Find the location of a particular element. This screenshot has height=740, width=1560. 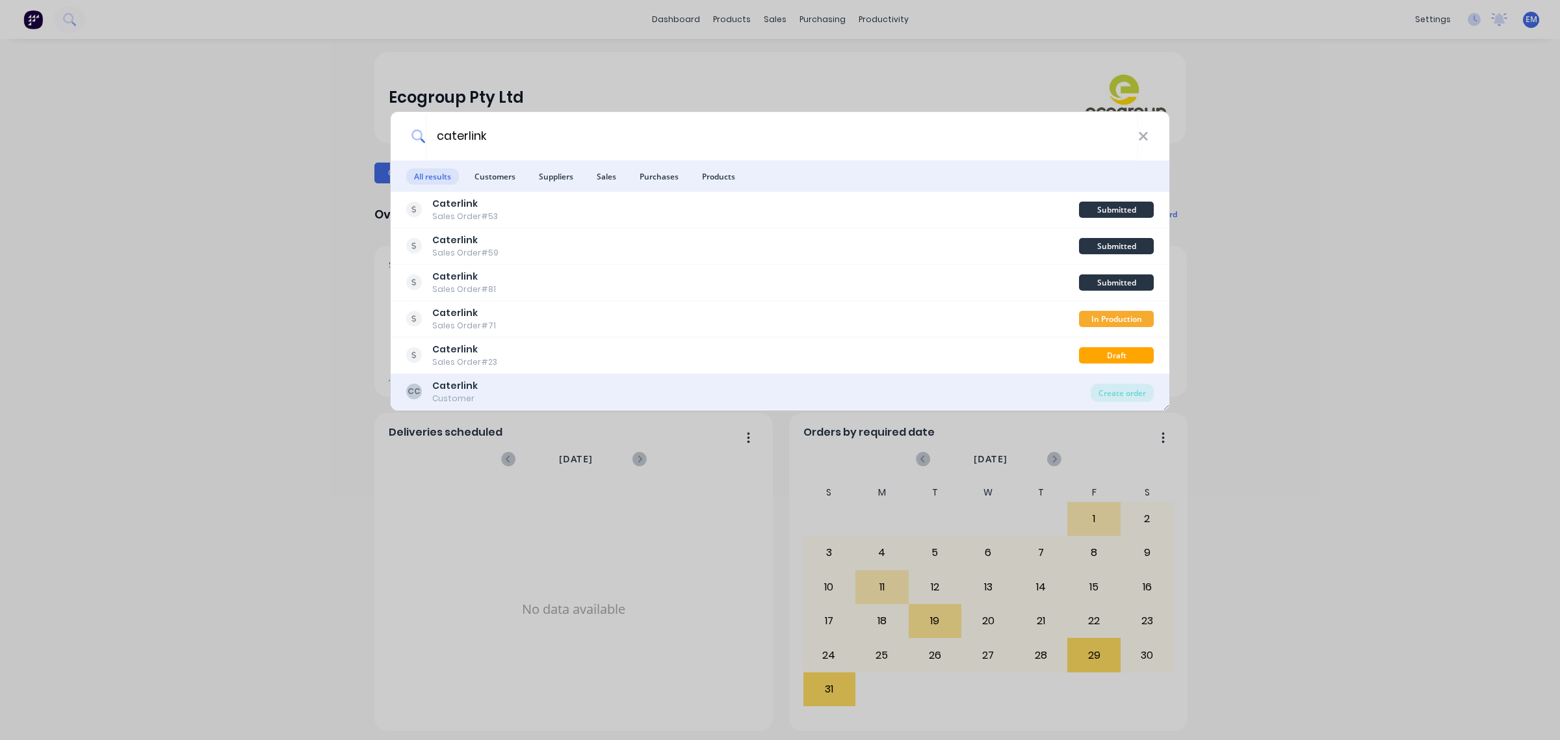

span: Products is located at coordinates (718, 176).